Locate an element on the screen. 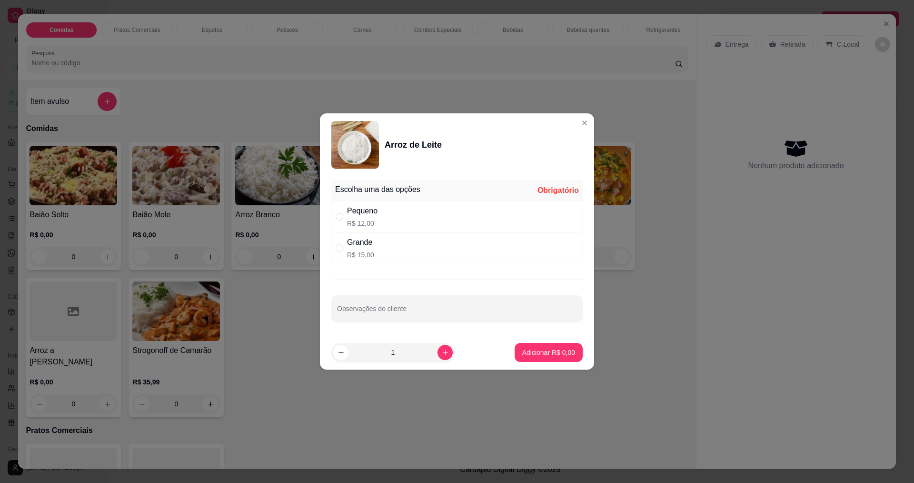 This screenshot has height=483, width=914. img: product-image is located at coordinates (355, 145).